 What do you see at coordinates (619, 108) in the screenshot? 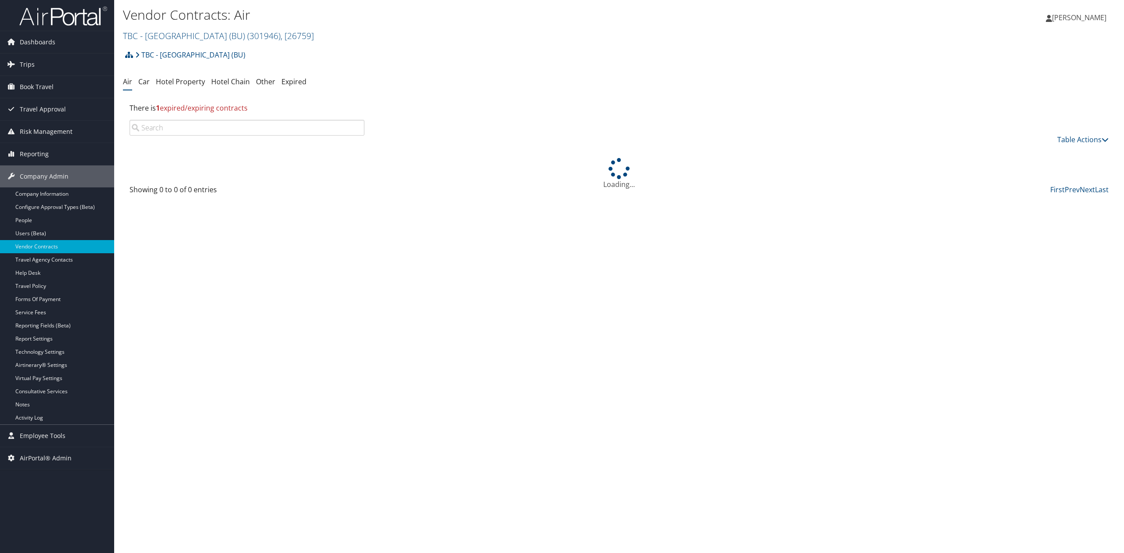
I see `div: There is` at bounding box center [619, 108].